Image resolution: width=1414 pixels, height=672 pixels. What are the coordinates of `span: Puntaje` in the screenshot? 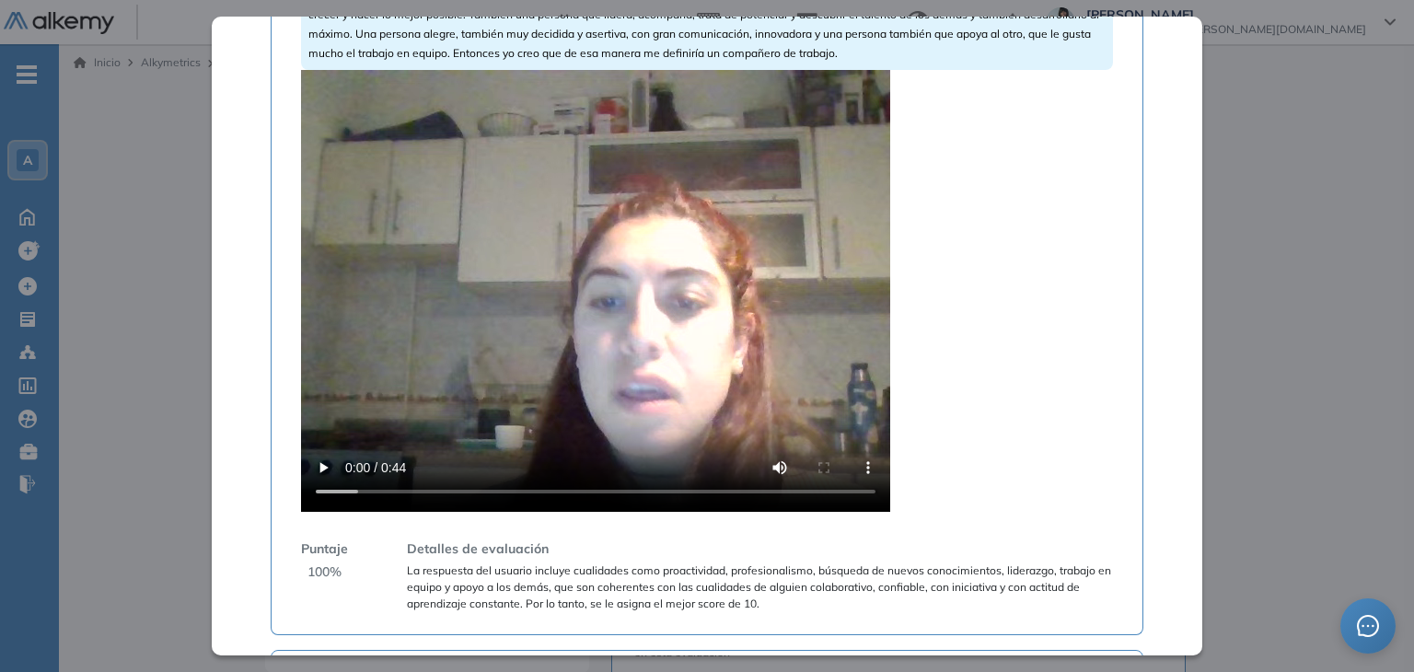 It's located at (324, 549).